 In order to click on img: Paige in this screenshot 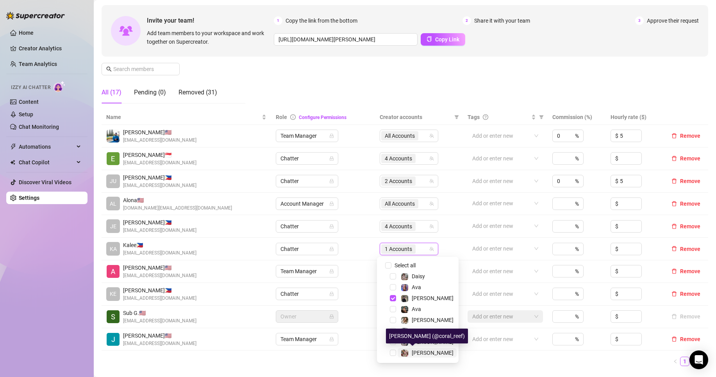, I will do `click(405, 321)`.